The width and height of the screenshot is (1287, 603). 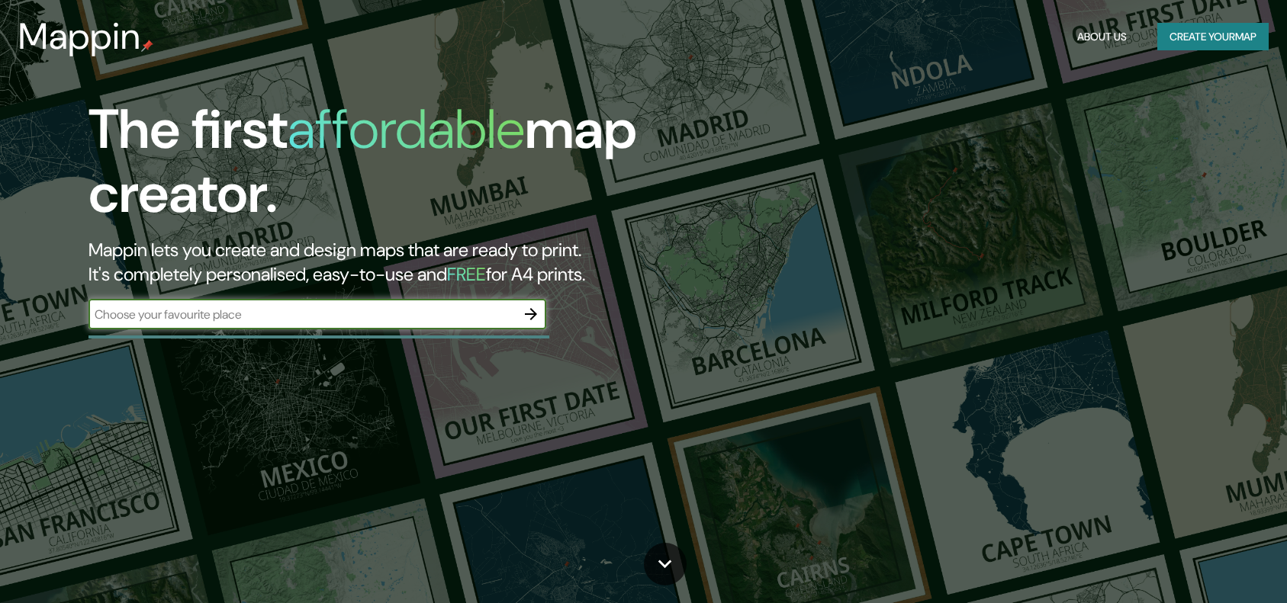 What do you see at coordinates (302, 314) in the screenshot?
I see `input: Choose your favourite place` at bounding box center [302, 314].